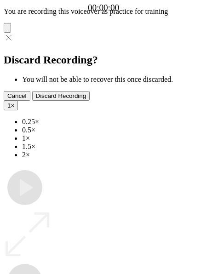 Image resolution: width=207 pixels, height=274 pixels. I want to click on li: 1×, so click(113, 138).